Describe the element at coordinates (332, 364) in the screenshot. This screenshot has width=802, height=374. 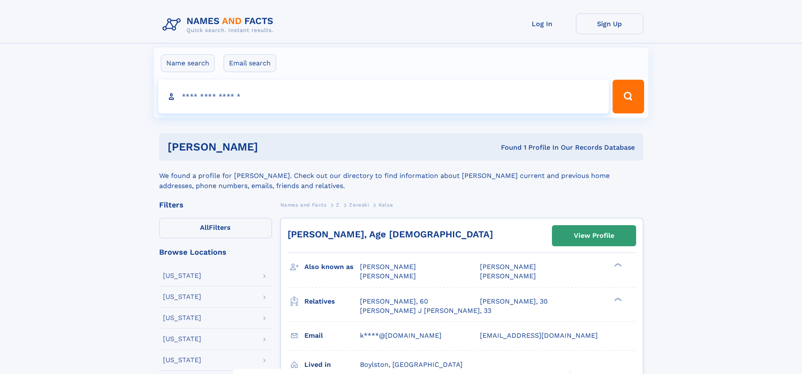
I see `h3: Lived in` at that location.